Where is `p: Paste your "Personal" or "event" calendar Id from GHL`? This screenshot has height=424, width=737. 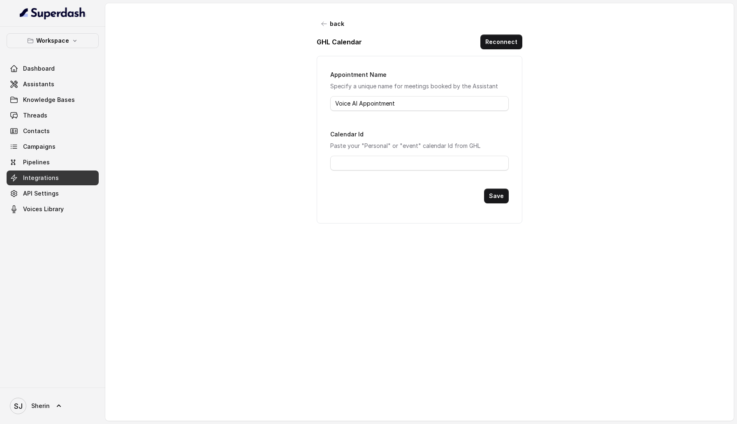
p: Paste your "Personal" or "event" calendar Id from GHL is located at coordinates (419, 146).